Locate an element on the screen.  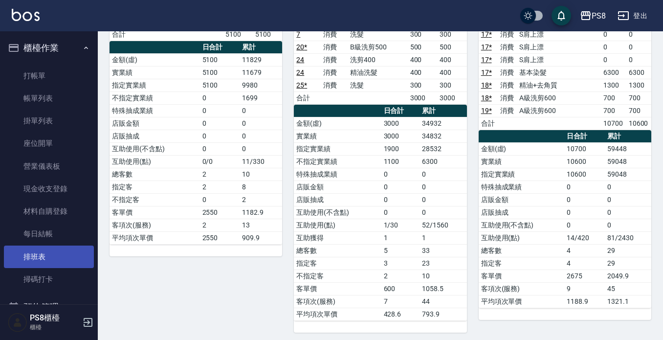
td: 23 is located at coordinates (443, 263).